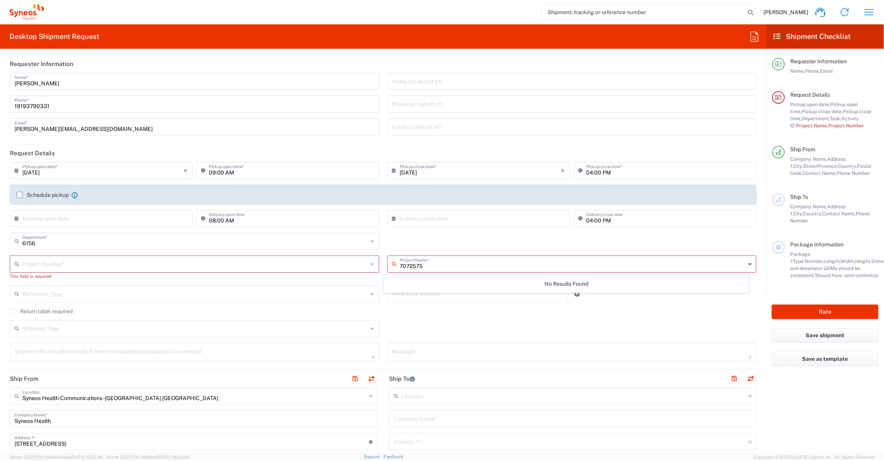 Image resolution: width=884 pixels, height=461 pixels. I want to click on input: Shipment, tracking or reference number, so click(644, 12).